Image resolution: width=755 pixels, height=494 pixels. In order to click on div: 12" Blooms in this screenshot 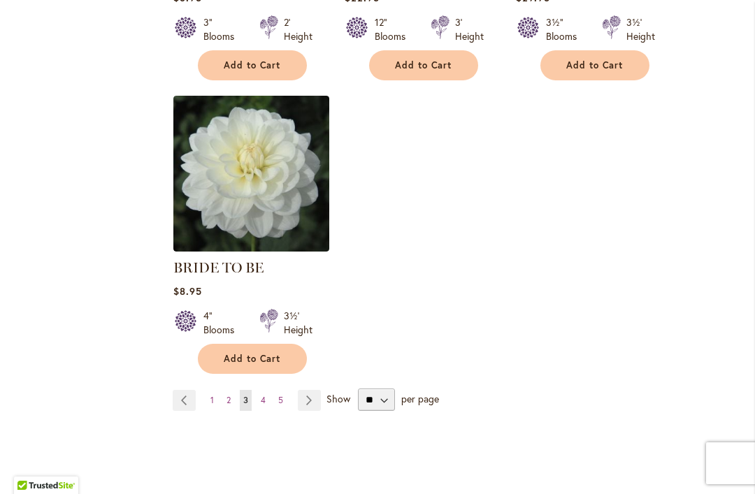, I will do `click(394, 29)`.